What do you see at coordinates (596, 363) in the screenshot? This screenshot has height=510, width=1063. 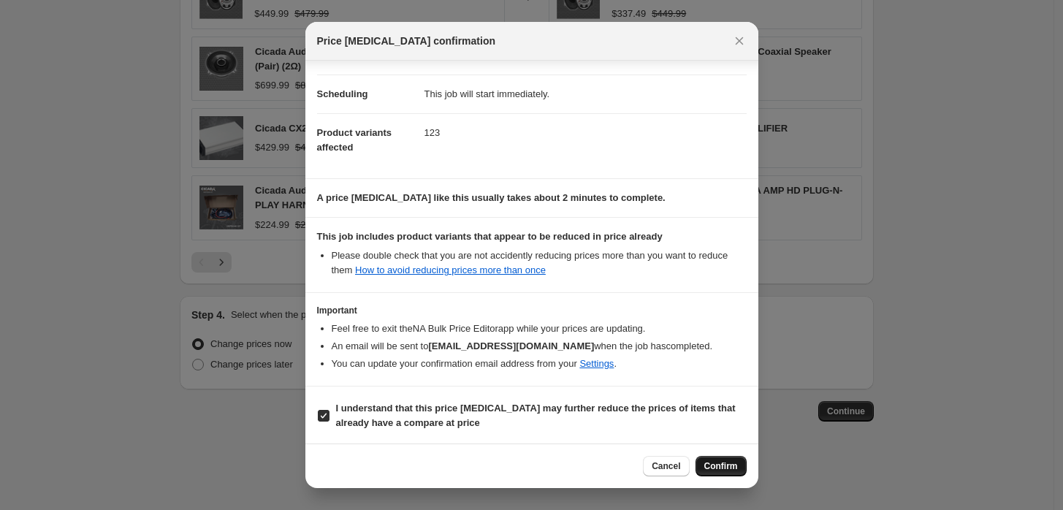 I see `a: Settings` at bounding box center [596, 363].